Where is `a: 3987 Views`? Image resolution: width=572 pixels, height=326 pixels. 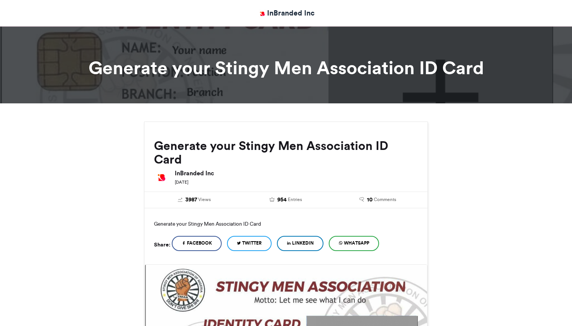
a: 3987 Views is located at coordinates (194, 200).